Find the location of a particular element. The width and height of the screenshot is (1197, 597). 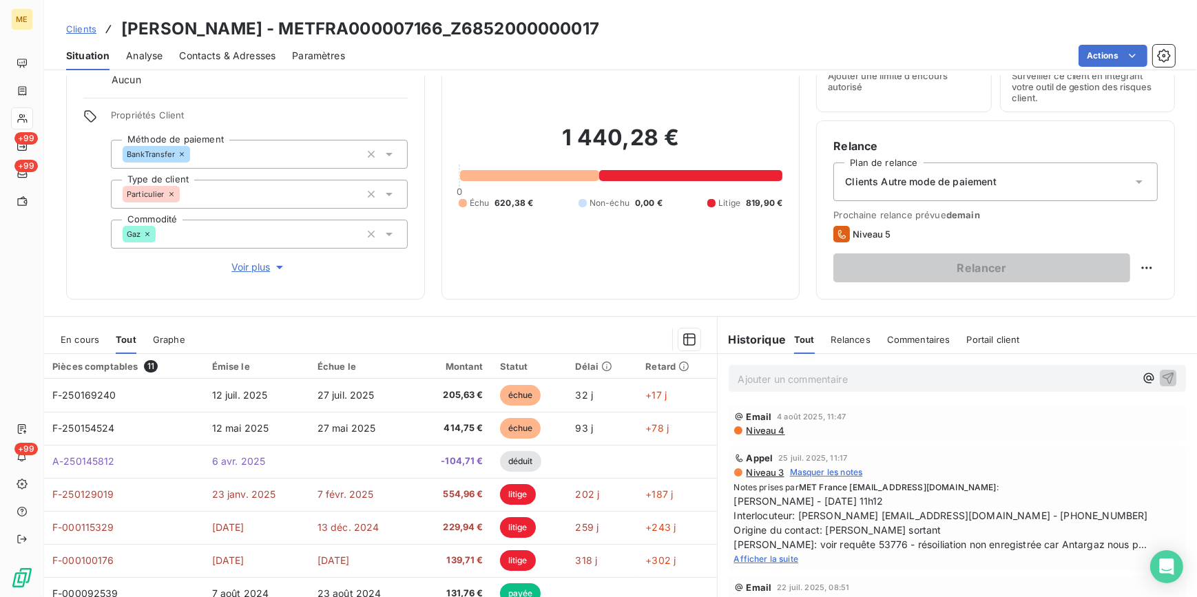

span: Afficher la suite is located at coordinates (767, 559).